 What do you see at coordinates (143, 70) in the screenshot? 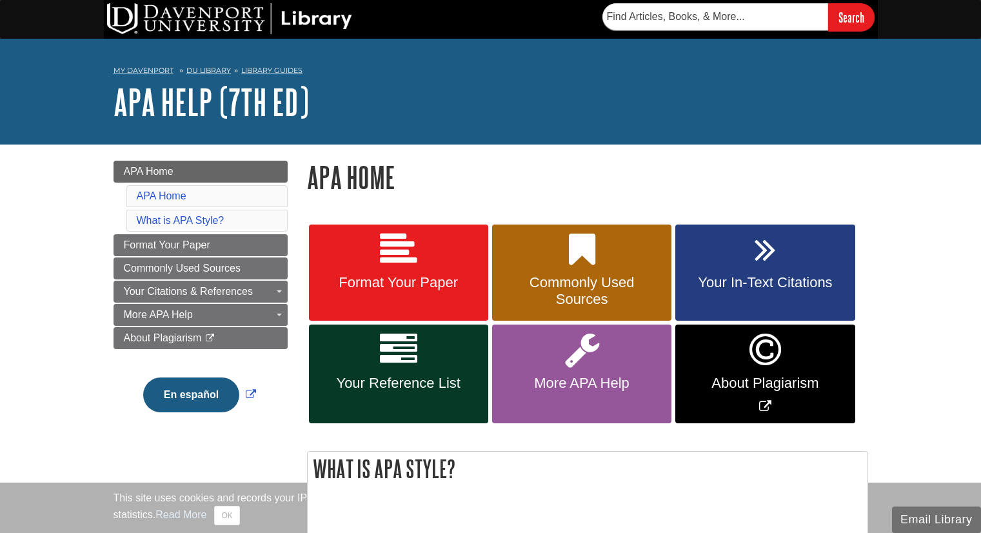
I see `a: My Davenport` at bounding box center [143, 70].